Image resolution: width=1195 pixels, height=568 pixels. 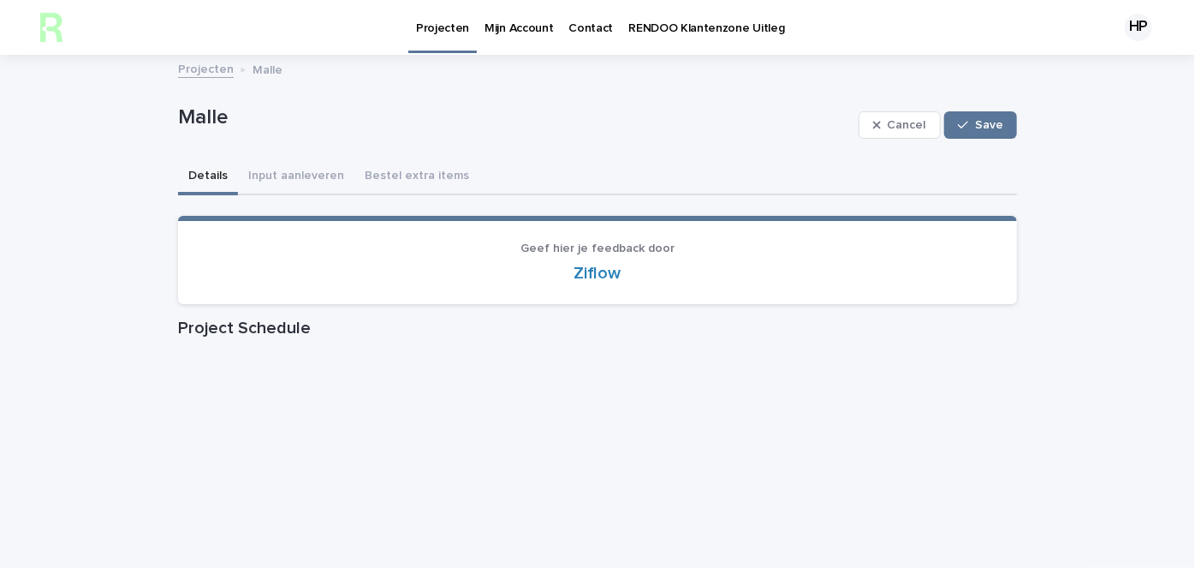 What do you see at coordinates (598, 273) in the screenshot?
I see `a: Ziflow` at bounding box center [598, 273].